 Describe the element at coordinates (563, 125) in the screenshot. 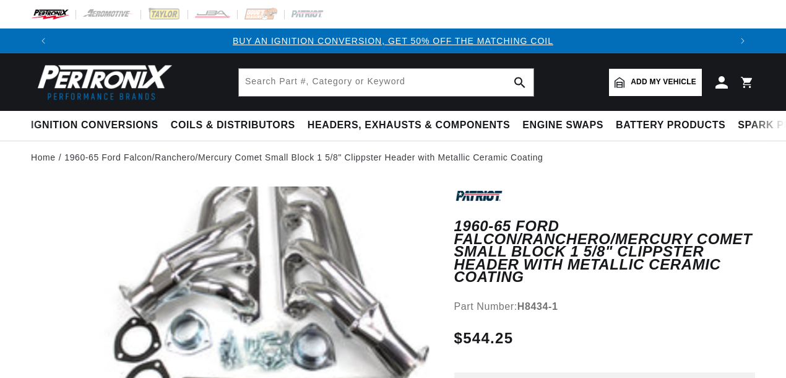

I see `span: Engine Swaps` at that location.